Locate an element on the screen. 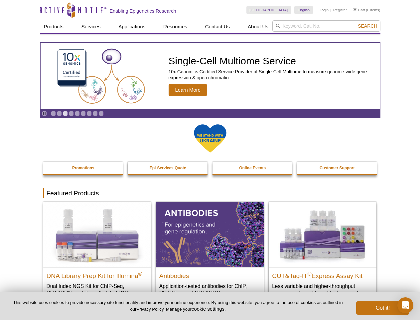 This screenshot has width=420, height=320. h2: Single-Cell Multiome Service is located at coordinates (273, 61).